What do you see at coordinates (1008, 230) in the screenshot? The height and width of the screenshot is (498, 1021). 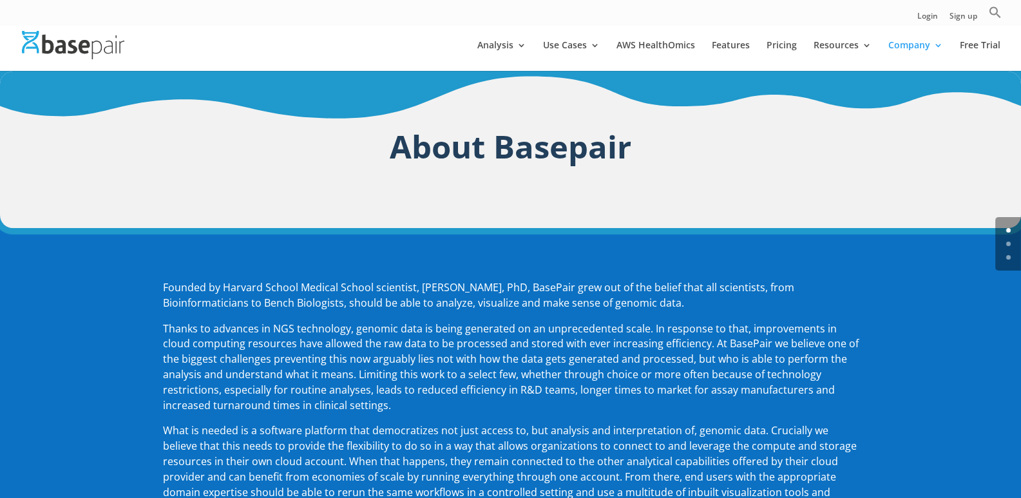 I see `a: 0` at bounding box center [1008, 230].